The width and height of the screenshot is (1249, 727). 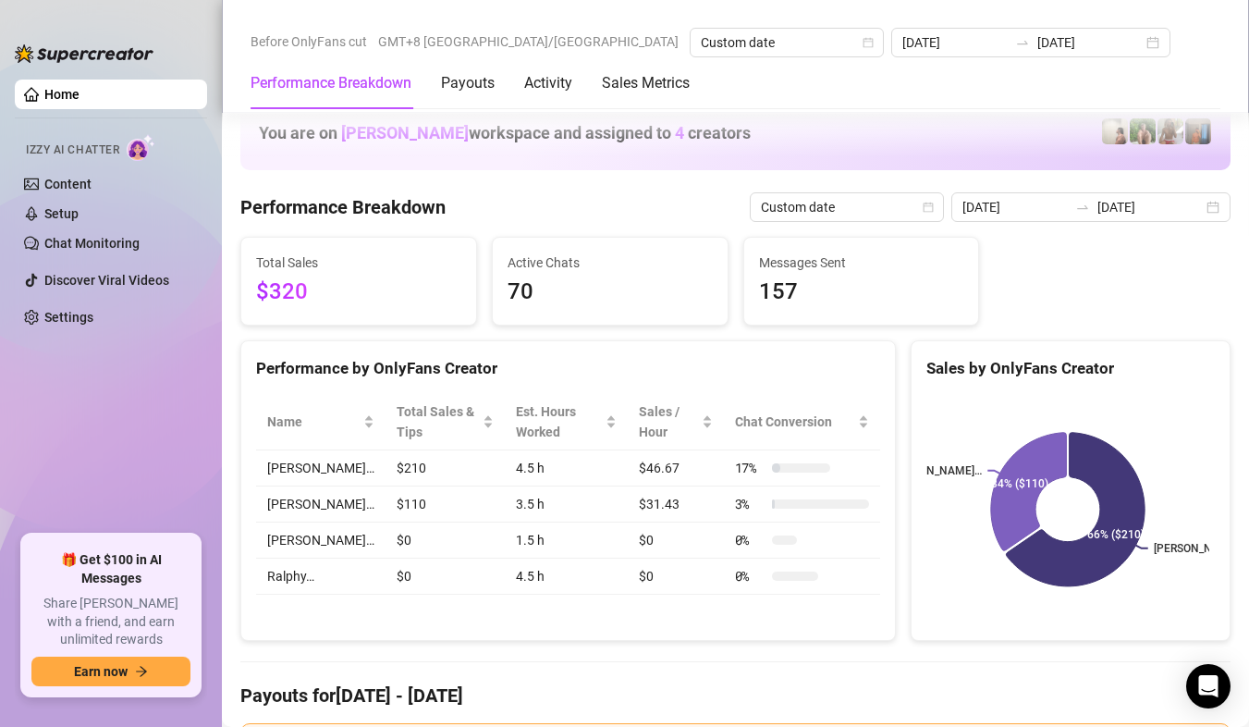 I want to click on th: Name, so click(x=321, y=422).